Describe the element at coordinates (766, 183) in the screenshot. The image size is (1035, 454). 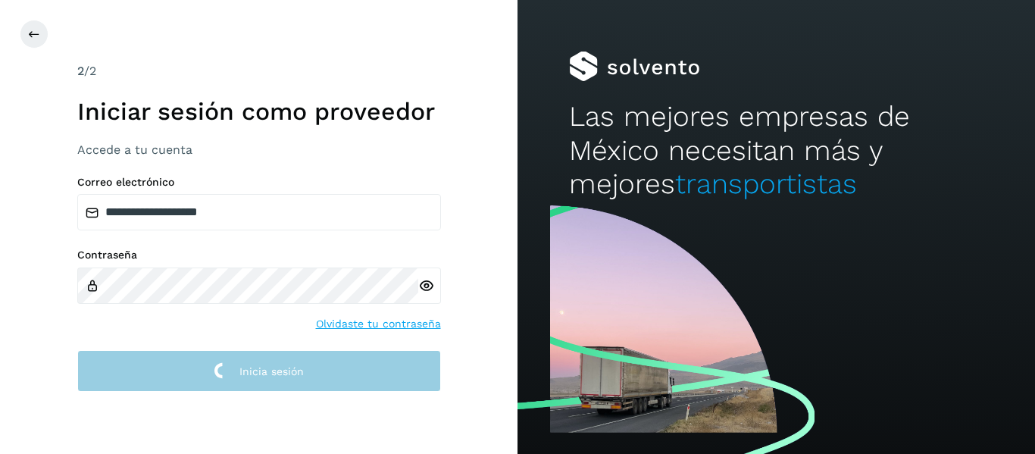
I see `span: transportistas` at that location.